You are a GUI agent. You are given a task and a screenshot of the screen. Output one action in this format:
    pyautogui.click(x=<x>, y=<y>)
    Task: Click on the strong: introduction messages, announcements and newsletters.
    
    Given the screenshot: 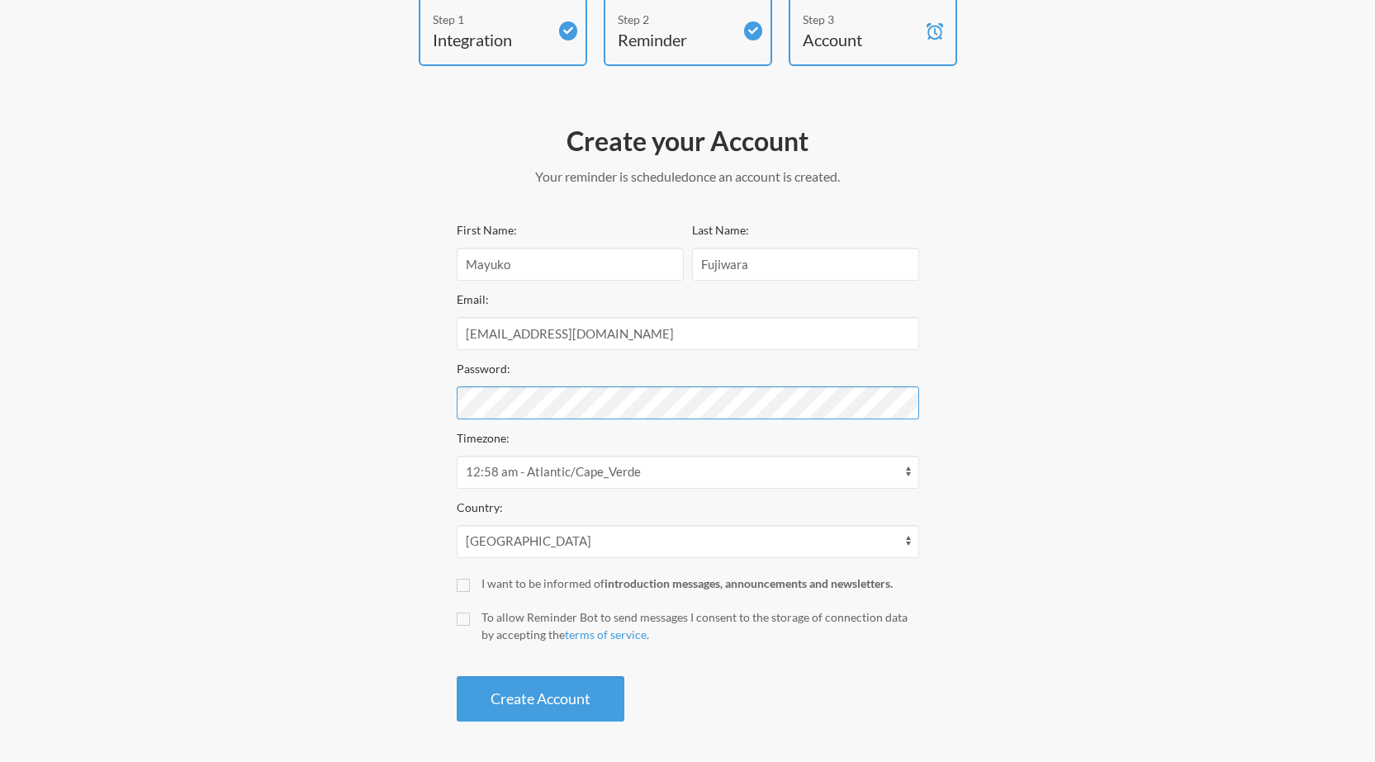 What is the action you would take?
    pyautogui.click(x=748, y=583)
    